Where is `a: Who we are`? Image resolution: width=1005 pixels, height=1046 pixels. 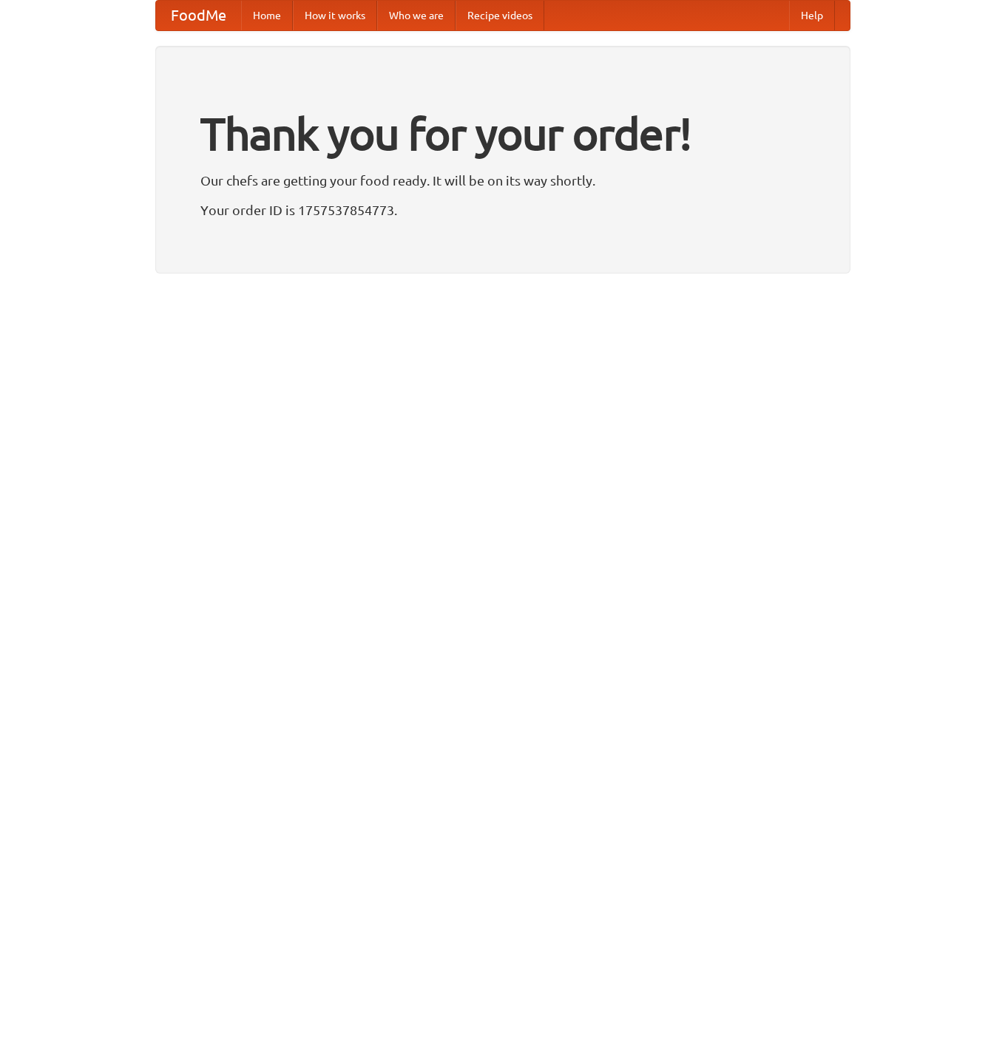
a: Who we are is located at coordinates (416, 16).